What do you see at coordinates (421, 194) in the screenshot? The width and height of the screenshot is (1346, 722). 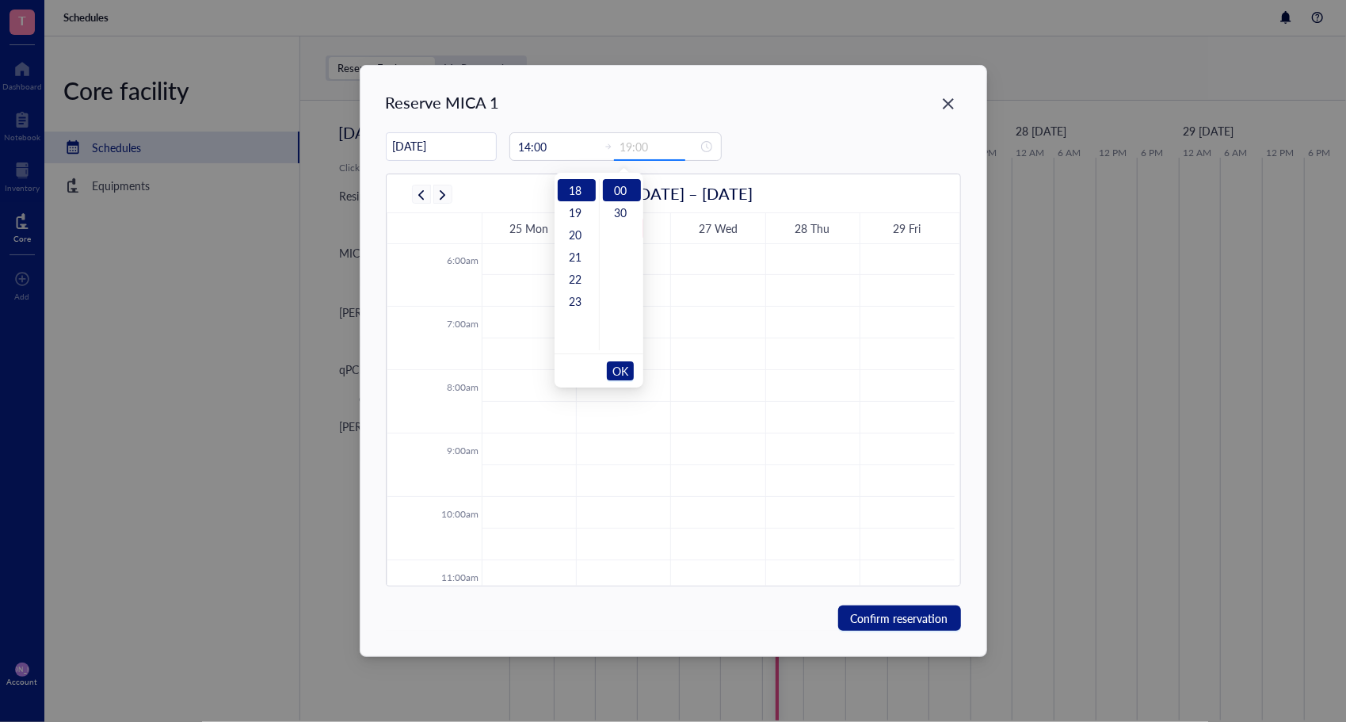 I see `button: Previous week` at bounding box center [421, 194].